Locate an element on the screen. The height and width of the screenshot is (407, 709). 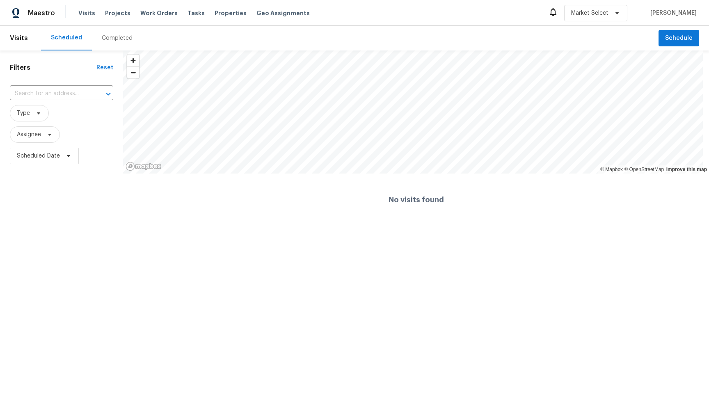
button: Open is located at coordinates (108, 94).